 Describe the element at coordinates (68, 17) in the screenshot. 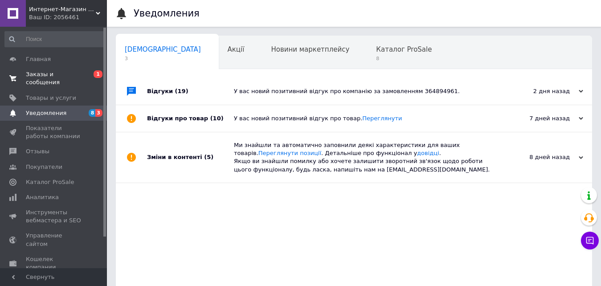

I see `div: Ваш ID: 2056461` at that location.